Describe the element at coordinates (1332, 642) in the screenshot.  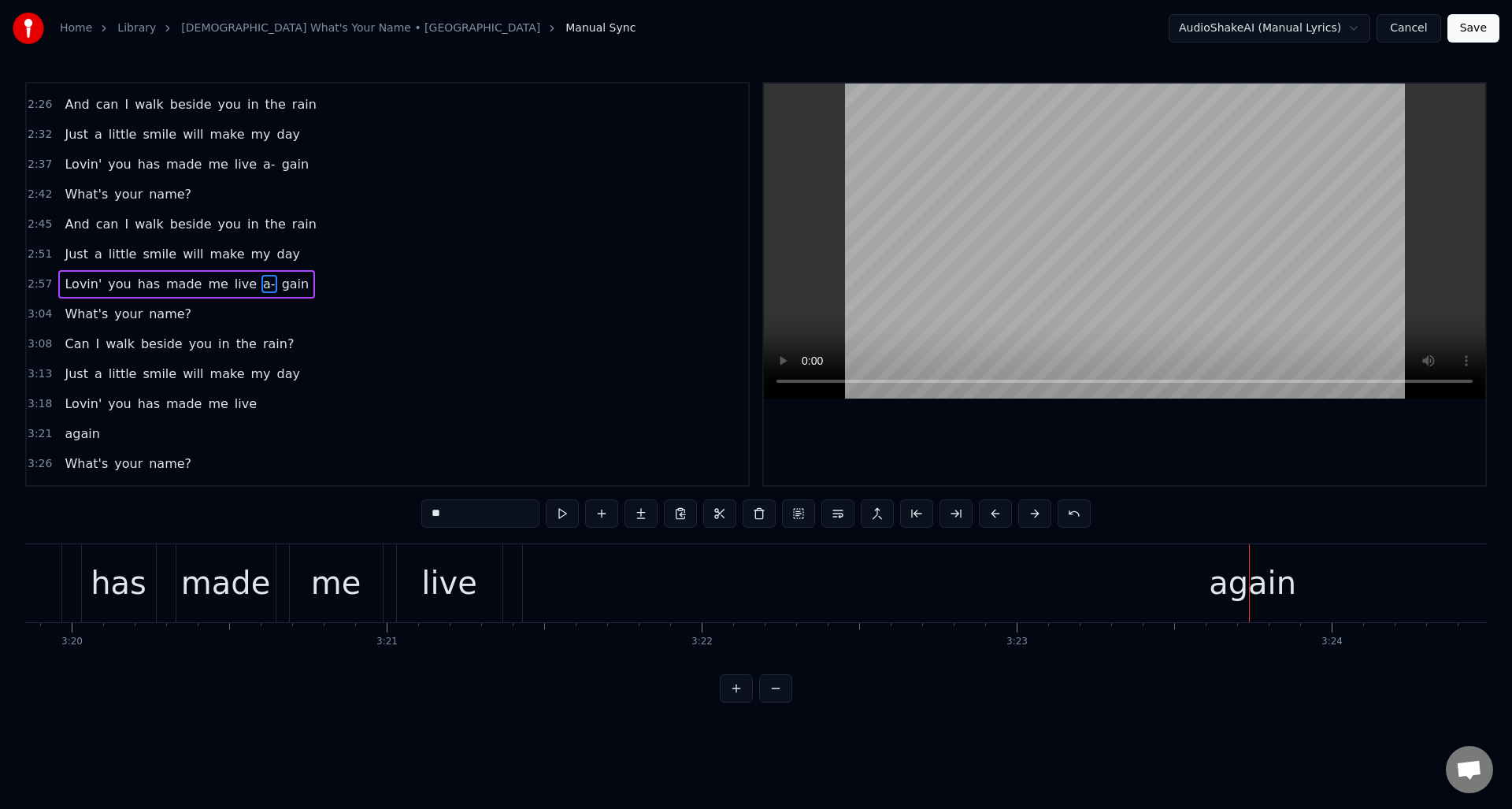
I see `div: 3:24` at that location.